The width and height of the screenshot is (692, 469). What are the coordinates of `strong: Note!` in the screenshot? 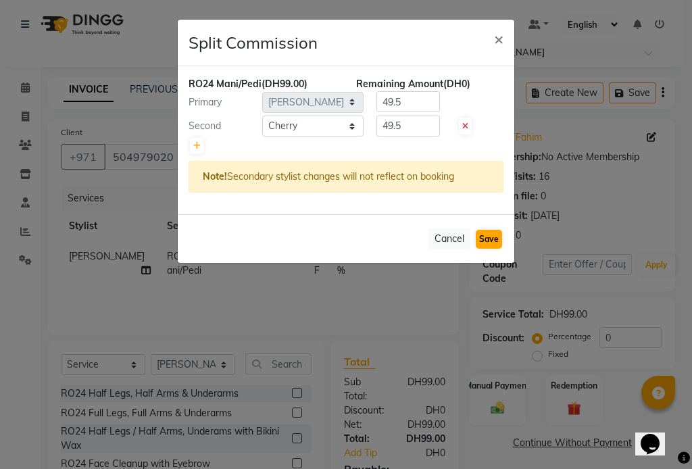 It's located at (215, 176).